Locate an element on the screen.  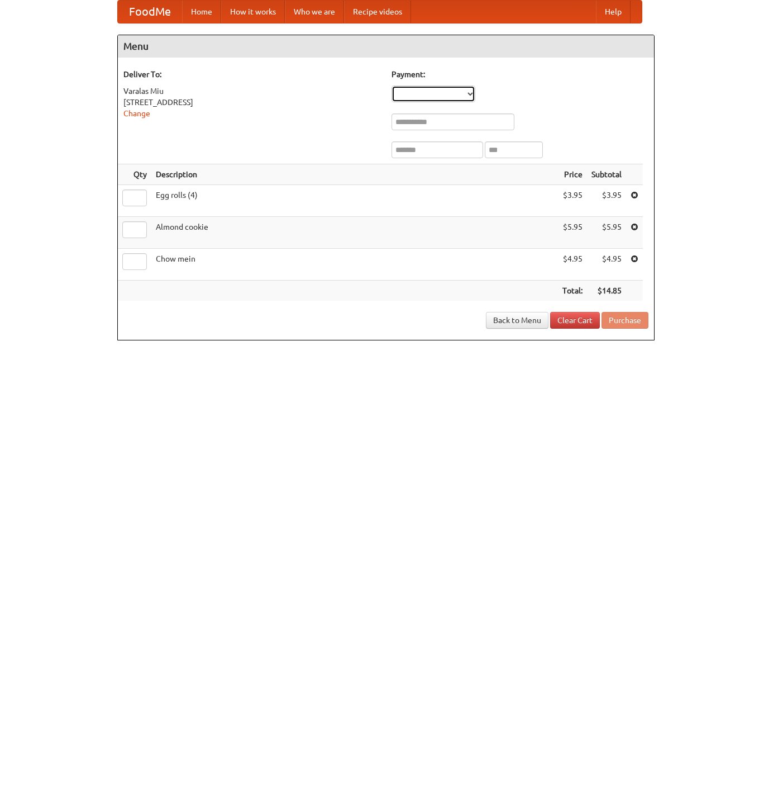
th: Price is located at coordinates (573, 174).